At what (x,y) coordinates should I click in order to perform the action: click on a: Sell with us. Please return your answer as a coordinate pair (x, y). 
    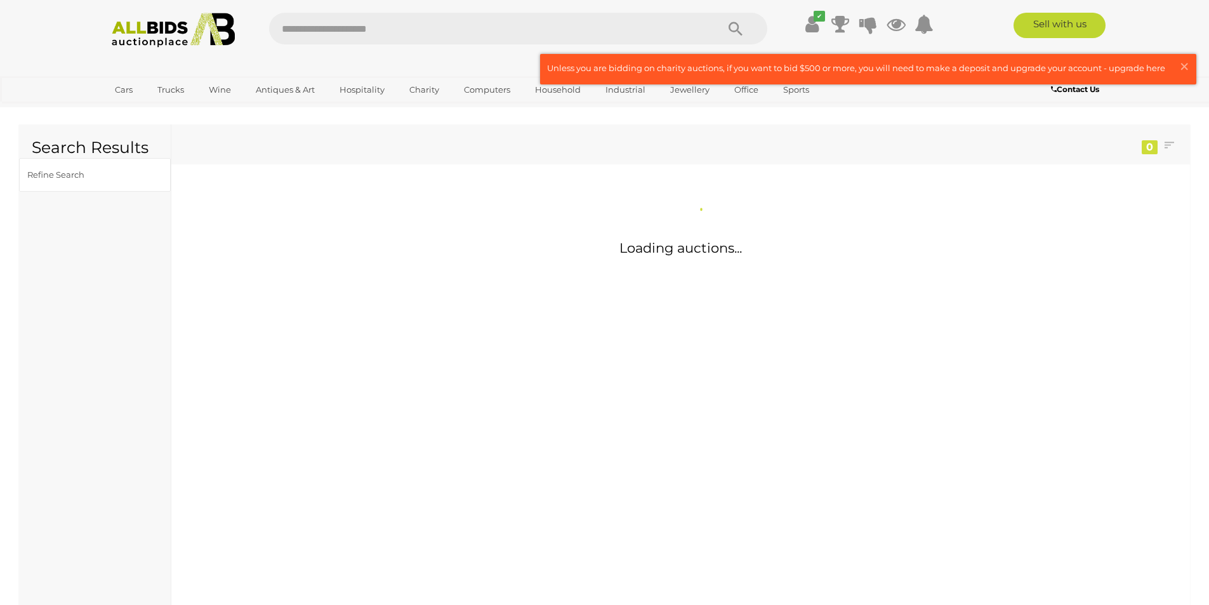
    Looking at the image, I should click on (1059, 25).